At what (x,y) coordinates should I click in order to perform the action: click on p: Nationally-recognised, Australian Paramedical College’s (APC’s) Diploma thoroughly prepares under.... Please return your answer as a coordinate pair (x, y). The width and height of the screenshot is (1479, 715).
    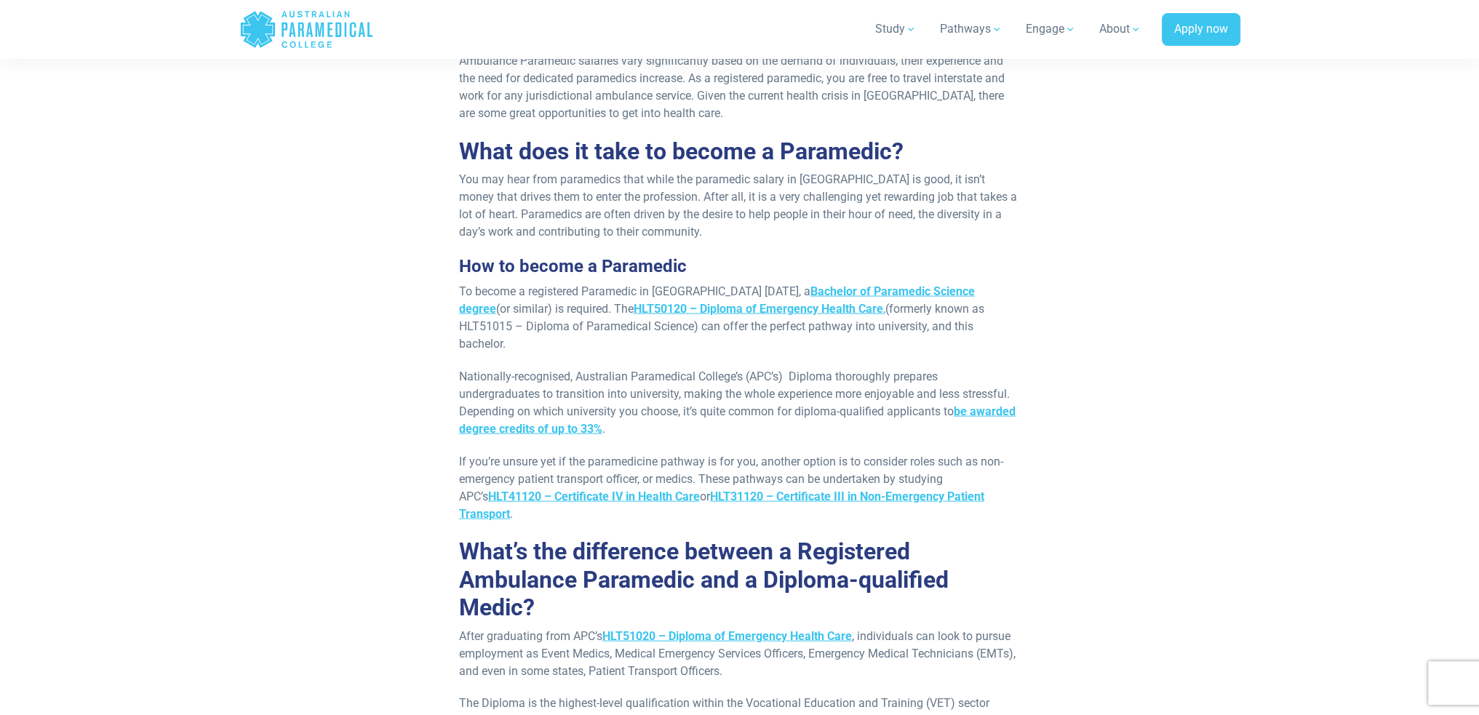
    Looking at the image, I should click on (740, 403).